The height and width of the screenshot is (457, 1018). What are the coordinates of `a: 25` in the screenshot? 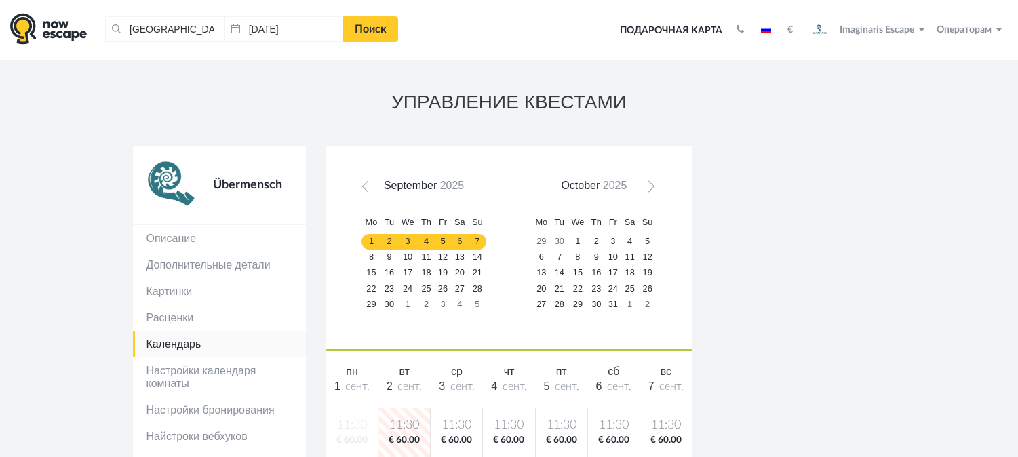 It's located at (630, 288).